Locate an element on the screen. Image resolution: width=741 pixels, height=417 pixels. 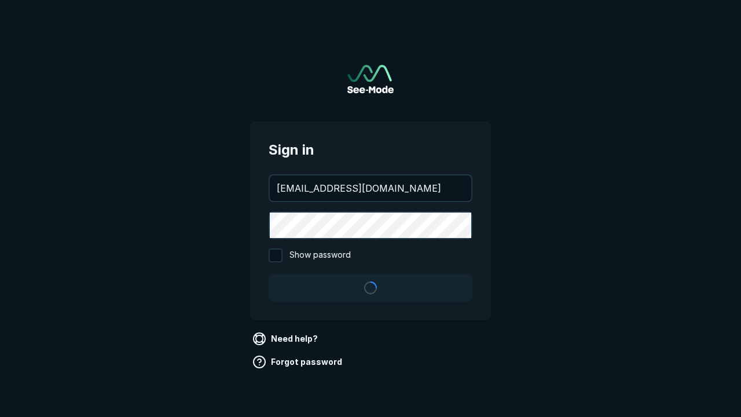
a: Go to sign in is located at coordinates (370, 79).